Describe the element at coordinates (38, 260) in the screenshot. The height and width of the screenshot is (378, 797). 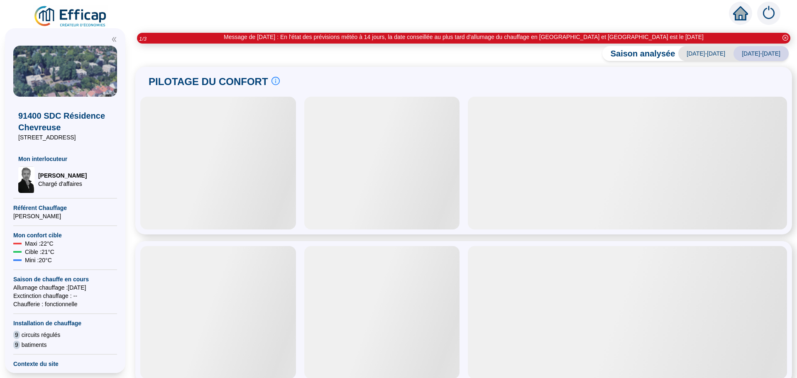
I see `span: Mini : 20 °C` at that location.